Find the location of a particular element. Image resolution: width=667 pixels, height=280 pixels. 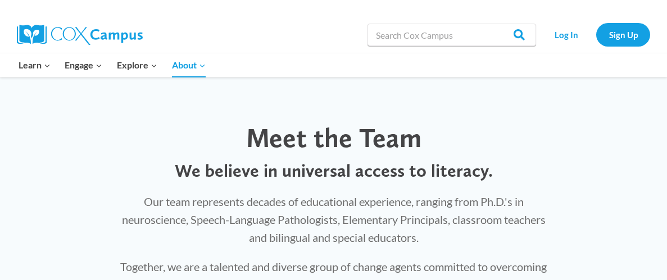

span: Explore is located at coordinates (137, 65).